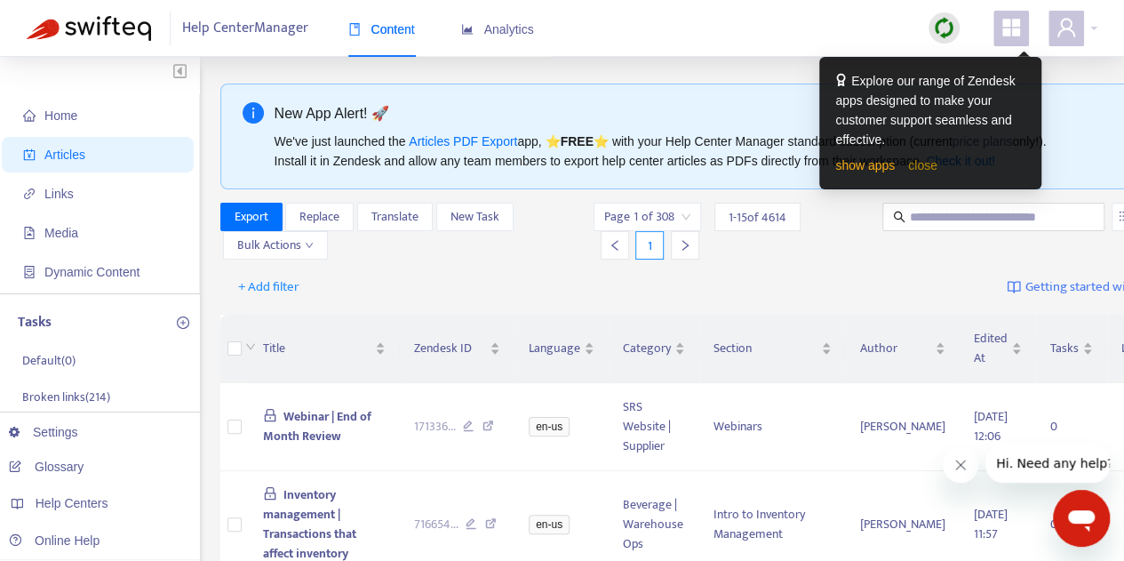 This screenshot has height=561, width=1124. I want to click on img: sync.dc5367851b00ba804db3.png, so click(943, 28).